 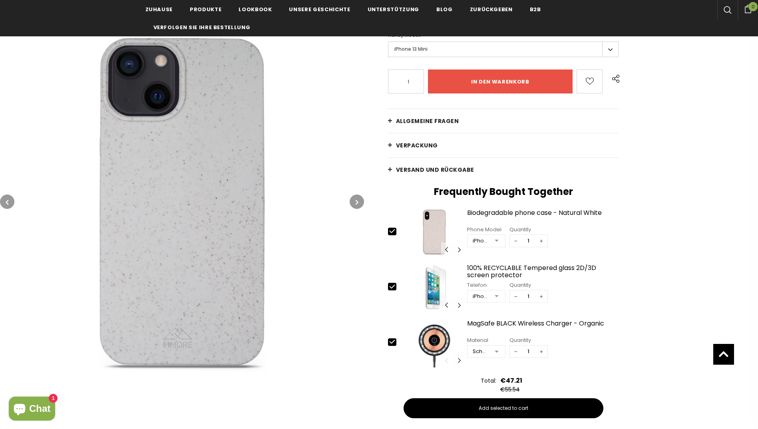 I want to click on inbox-online-store-chat: Onlineshop-Chat von Shopify, so click(x=32, y=410).